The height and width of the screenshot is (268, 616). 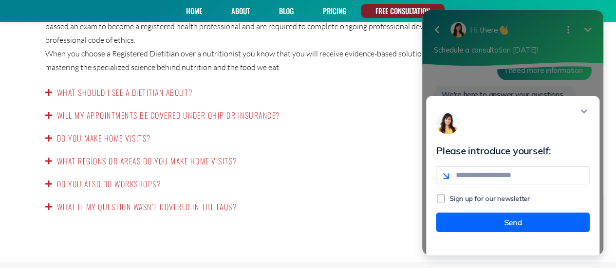 What do you see at coordinates (308, 184) in the screenshot?
I see `div: Do you also do workshops?` at bounding box center [308, 184].